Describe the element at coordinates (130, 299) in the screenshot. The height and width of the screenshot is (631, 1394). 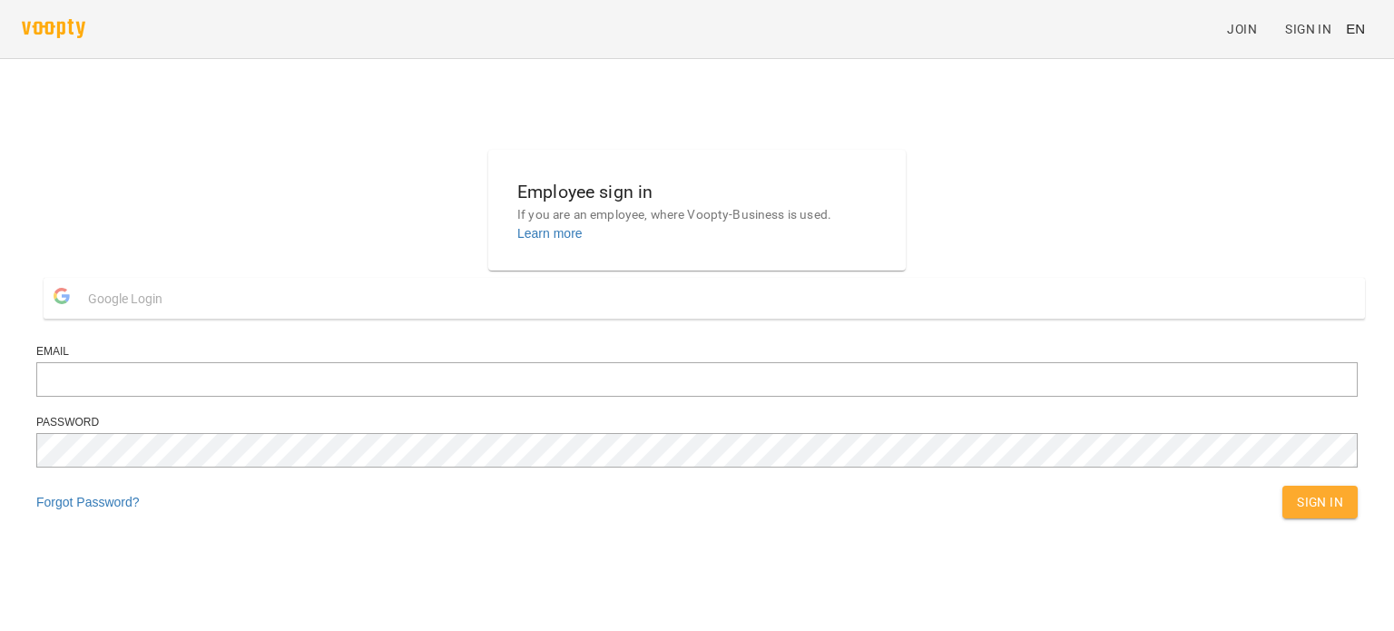
I see `span: Google Login` at that location.